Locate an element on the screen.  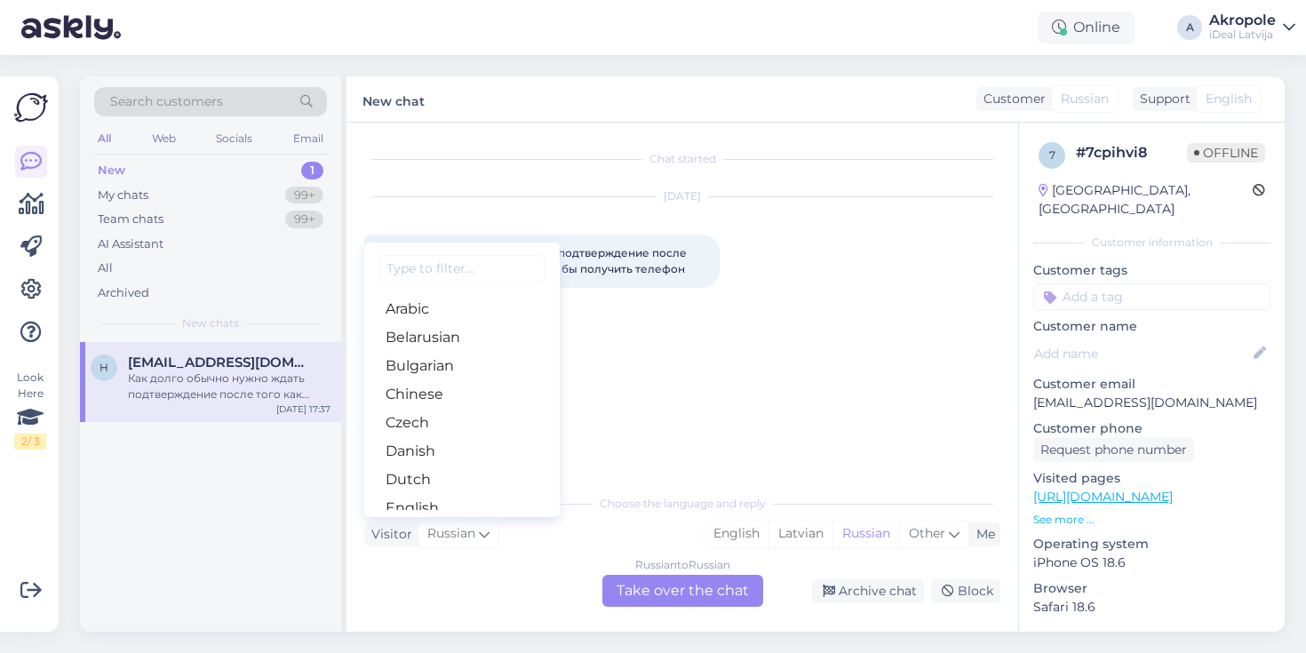
div: Latvian is located at coordinates (800, 534).